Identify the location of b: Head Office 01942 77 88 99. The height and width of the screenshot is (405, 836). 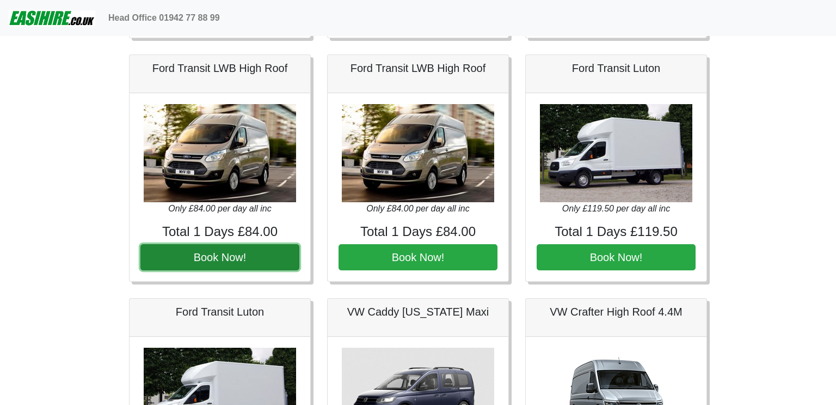
(164, 17).